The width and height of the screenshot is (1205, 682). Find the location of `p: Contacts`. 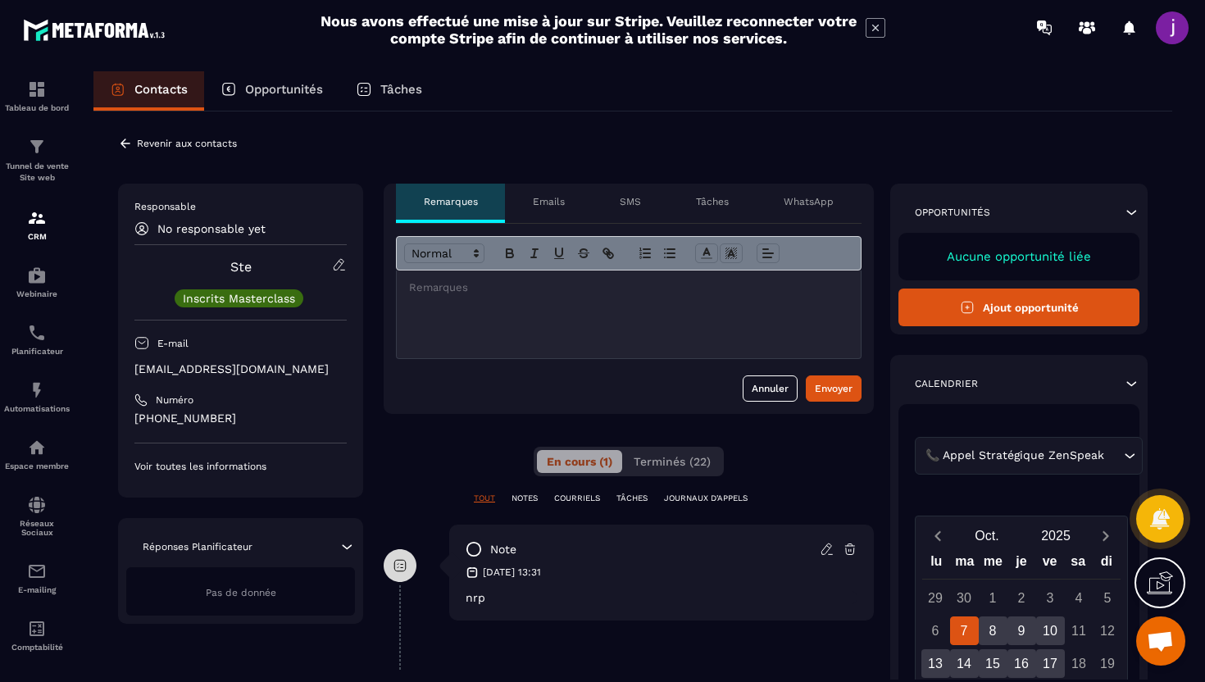

p: Contacts is located at coordinates (161, 89).